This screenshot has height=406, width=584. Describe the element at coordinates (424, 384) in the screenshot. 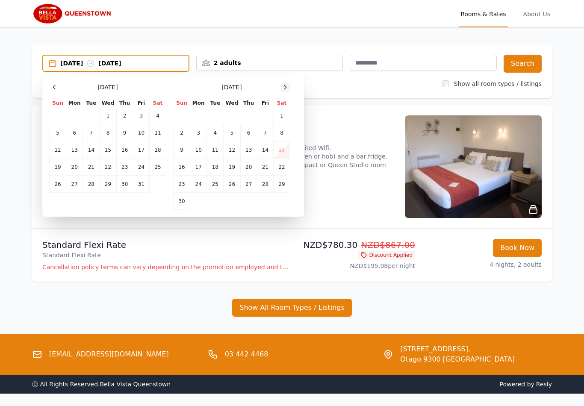

I see `span: Powered by` at that location.